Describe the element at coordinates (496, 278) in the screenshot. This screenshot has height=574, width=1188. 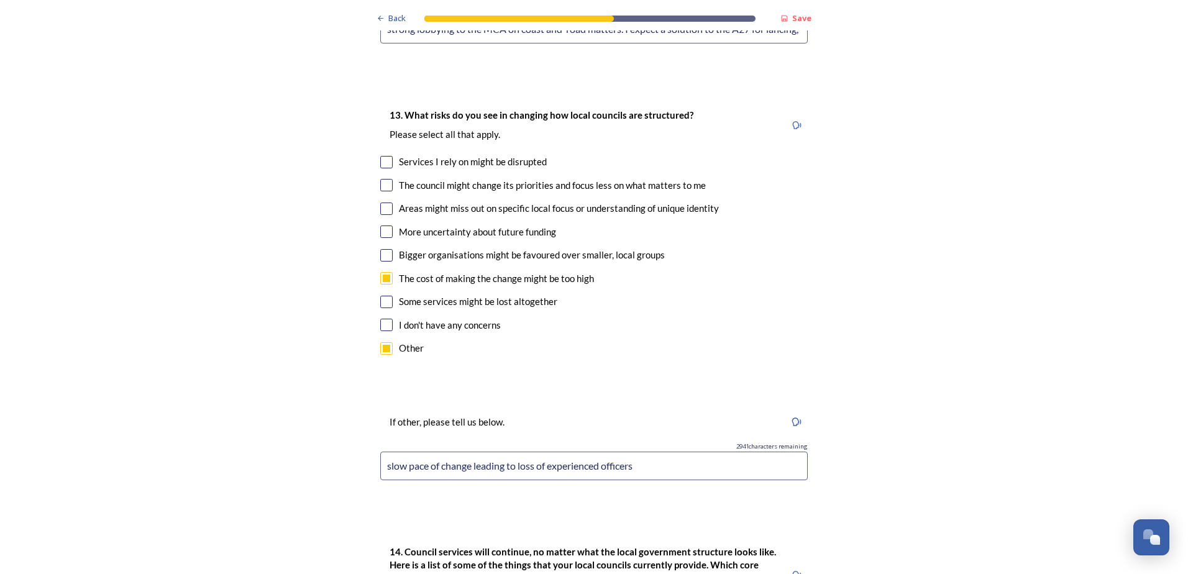
I see `div: The cost of making the change might be too high` at that location.